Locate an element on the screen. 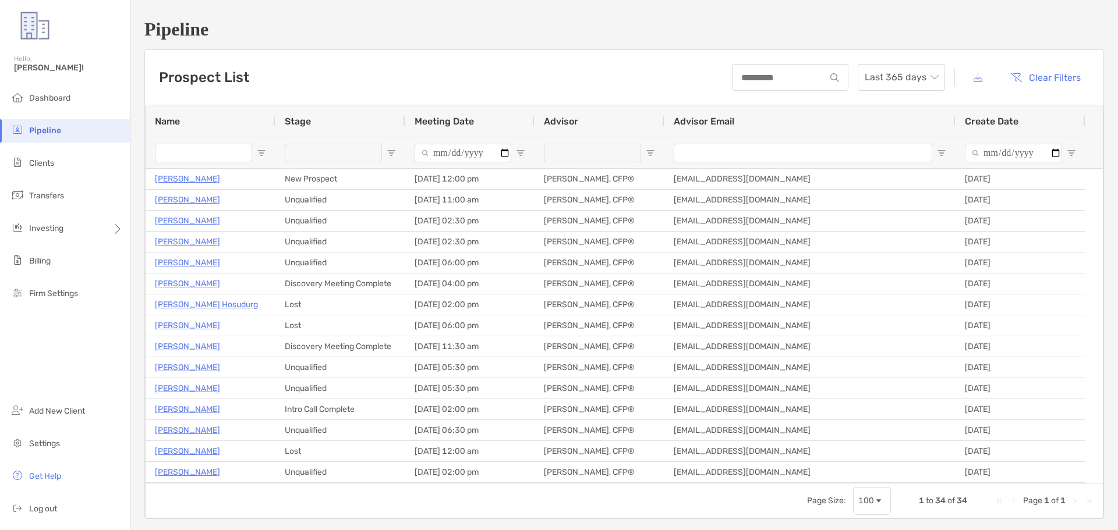 This screenshot has height=530, width=1118. div: Page Size is located at coordinates (871, 501).